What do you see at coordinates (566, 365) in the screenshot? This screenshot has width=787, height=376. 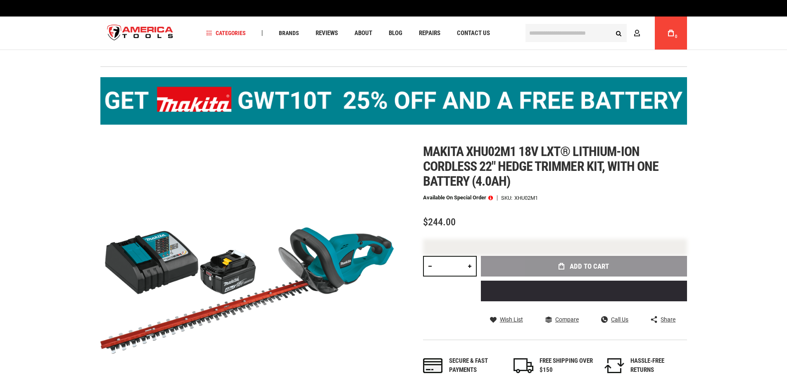 I see `div: FREE SHIPPING OVER $150` at bounding box center [566, 365].